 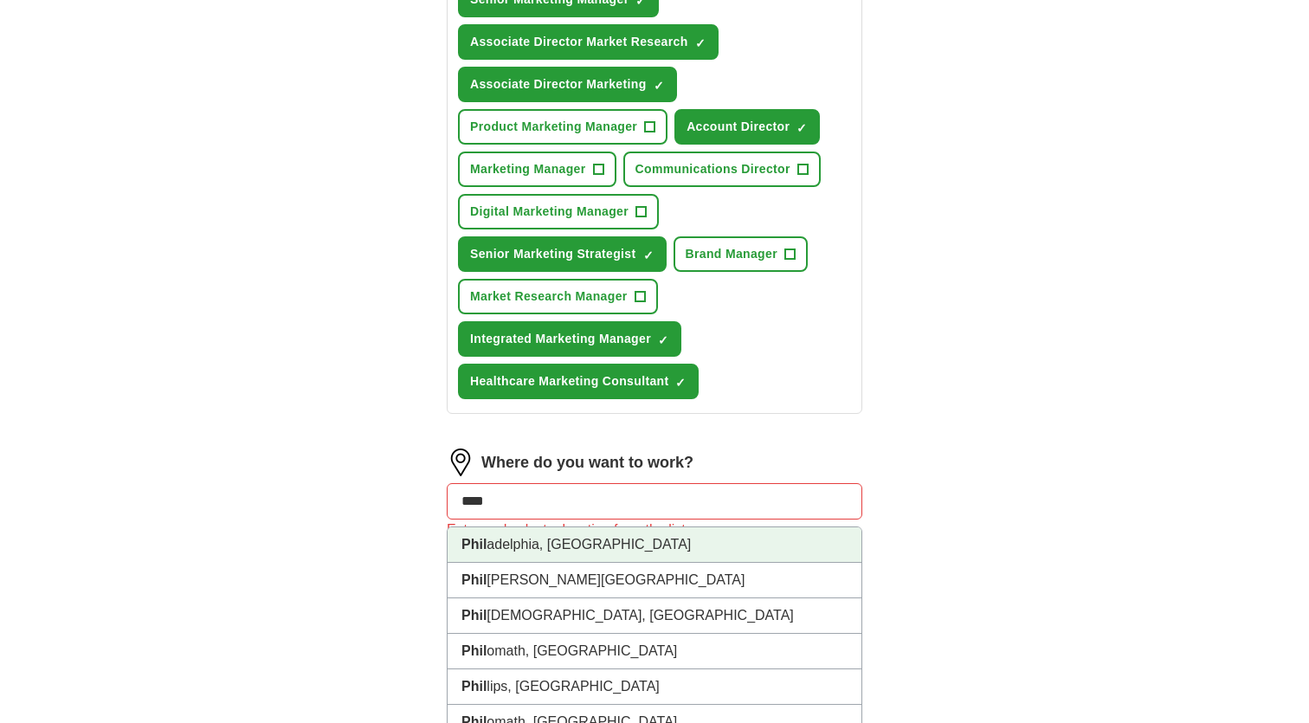 I want to click on button: Account Director✓, so click(x=747, y=126).